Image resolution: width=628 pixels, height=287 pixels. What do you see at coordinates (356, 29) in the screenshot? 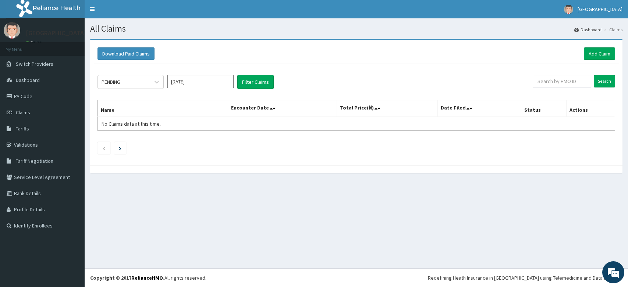
I see `h1: All Claims` at bounding box center [356, 29].